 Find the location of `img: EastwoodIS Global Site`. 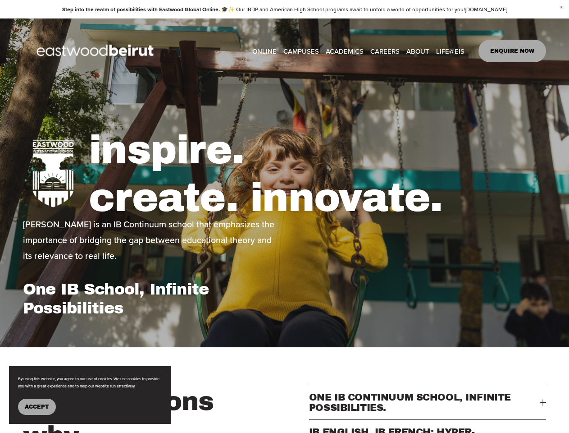

img: EastwoodIS Global Site is located at coordinates (96, 51).